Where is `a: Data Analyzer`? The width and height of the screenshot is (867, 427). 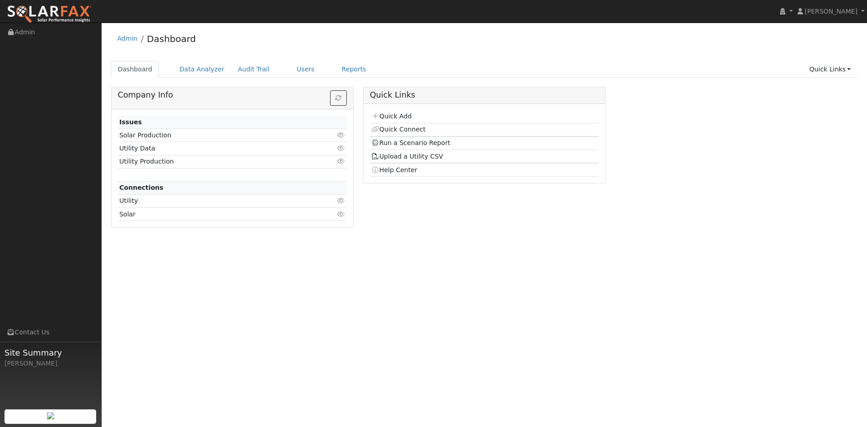
a: Data Analyzer is located at coordinates (202, 69).